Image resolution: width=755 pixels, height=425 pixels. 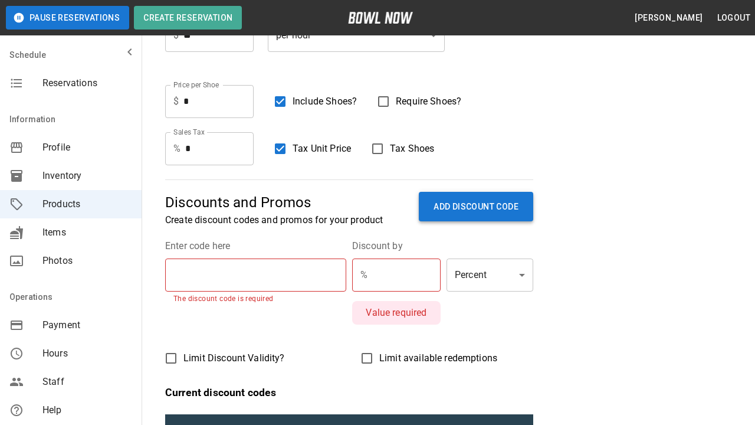 I want to click on p: Create discount codes and promos for your product, so click(x=274, y=220).